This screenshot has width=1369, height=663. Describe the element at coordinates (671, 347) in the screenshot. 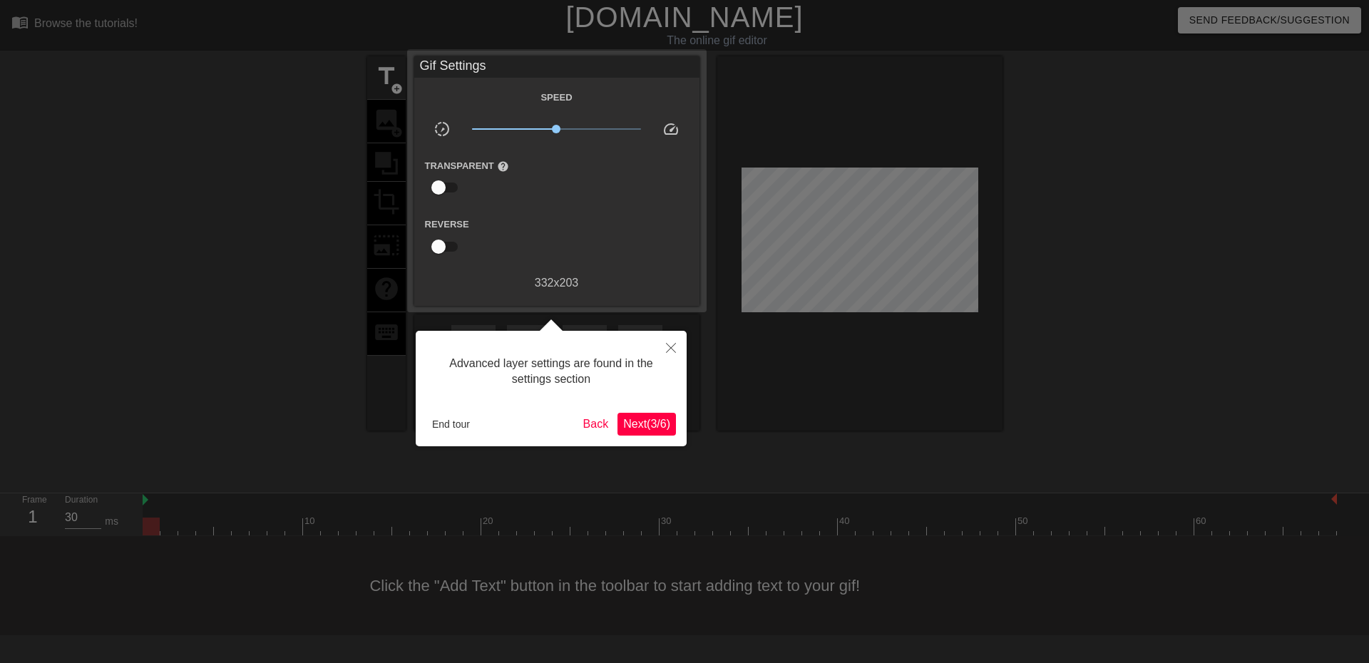

I see `button: Close` at that location.